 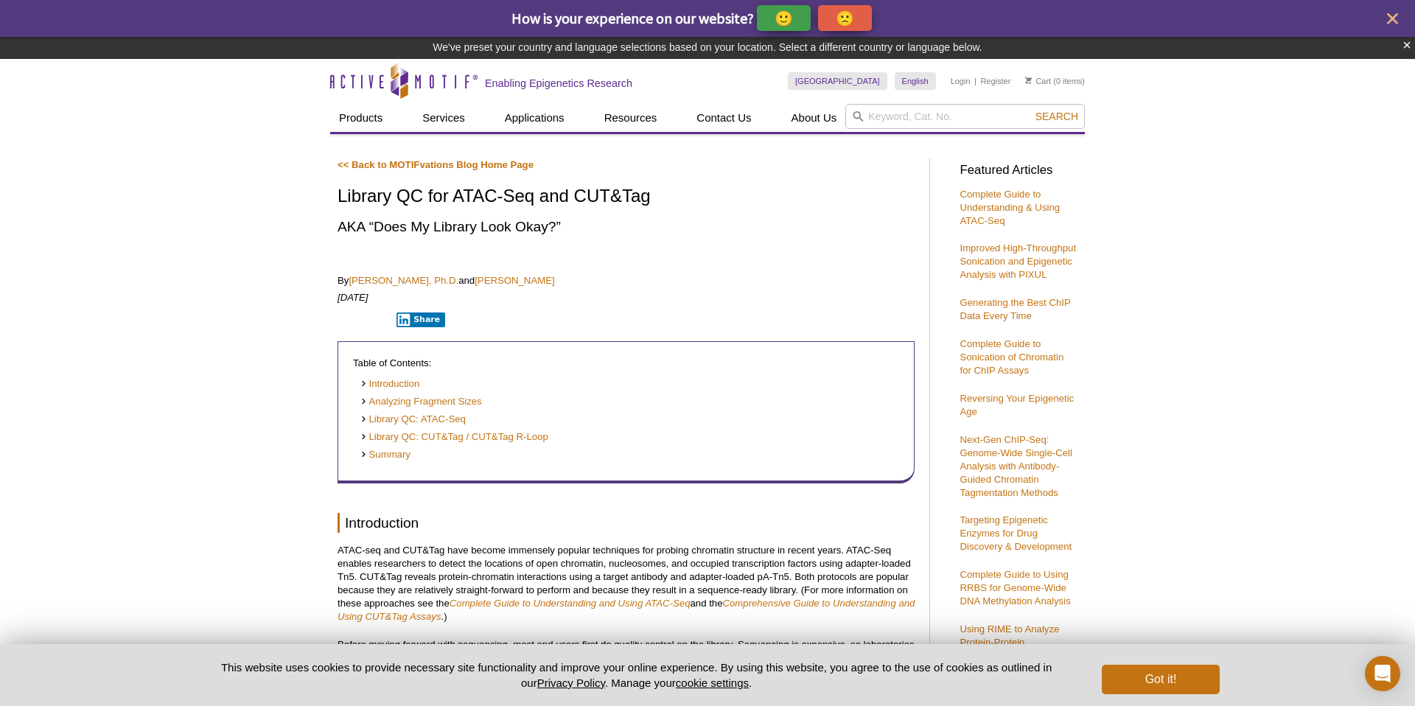 I want to click on a: Complete Guide to Sonication of Chromatin for ChIP Assays, so click(x=1011, y=357).